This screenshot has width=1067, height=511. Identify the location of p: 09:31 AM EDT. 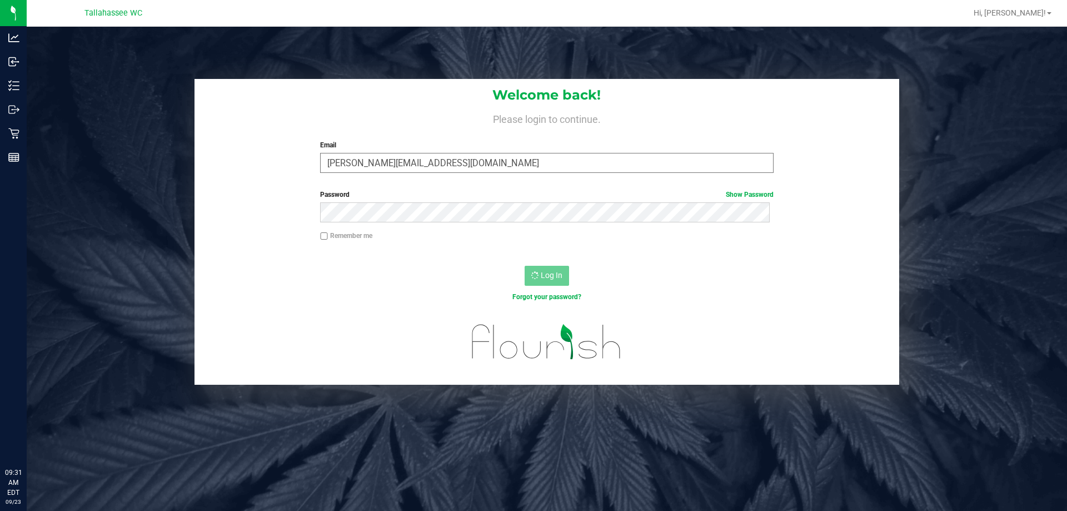
(13, 482).